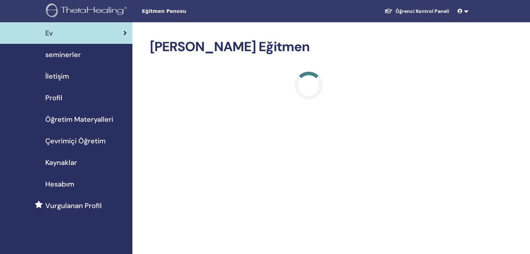 The height and width of the screenshot is (254, 530). What do you see at coordinates (87, 11) in the screenshot?
I see `img: logo.png` at bounding box center [87, 11].